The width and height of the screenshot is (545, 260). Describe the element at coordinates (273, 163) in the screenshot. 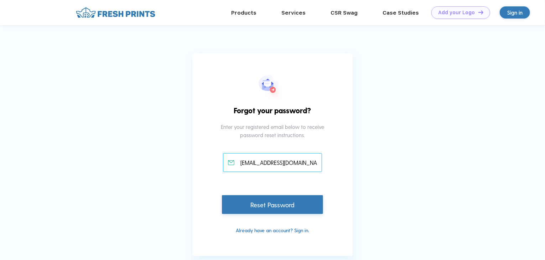

I see `input: Email address` at that location.